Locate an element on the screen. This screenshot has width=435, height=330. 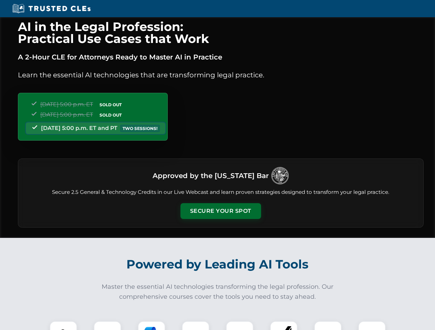
img: Trusted CLEs is located at coordinates (51, 9).